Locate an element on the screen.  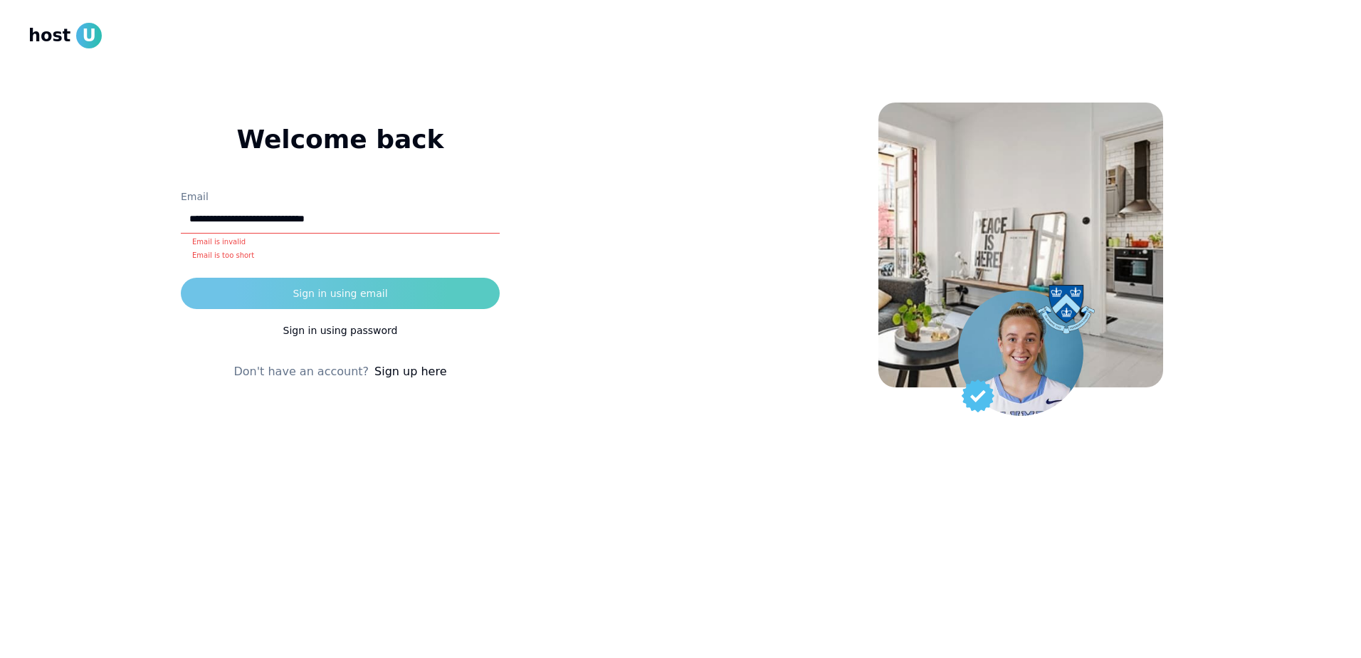
li: Email is invalid is located at coordinates (340, 241).